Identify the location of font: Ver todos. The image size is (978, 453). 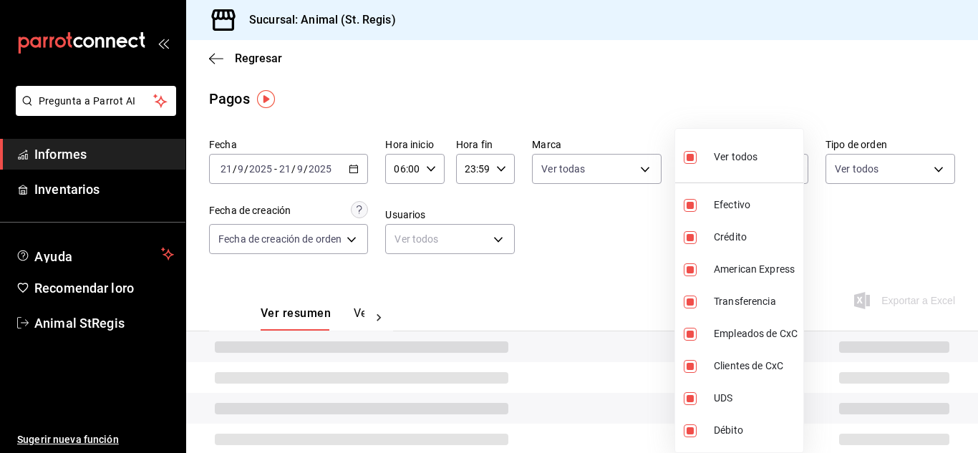
(735, 157).